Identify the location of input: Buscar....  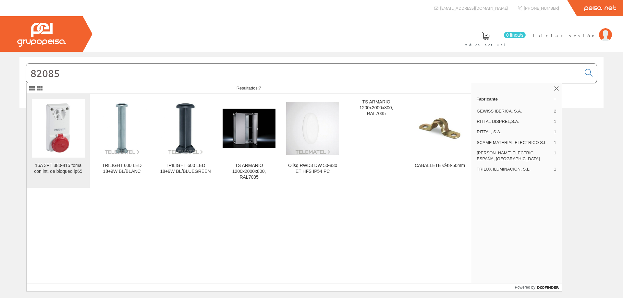
(304, 73).